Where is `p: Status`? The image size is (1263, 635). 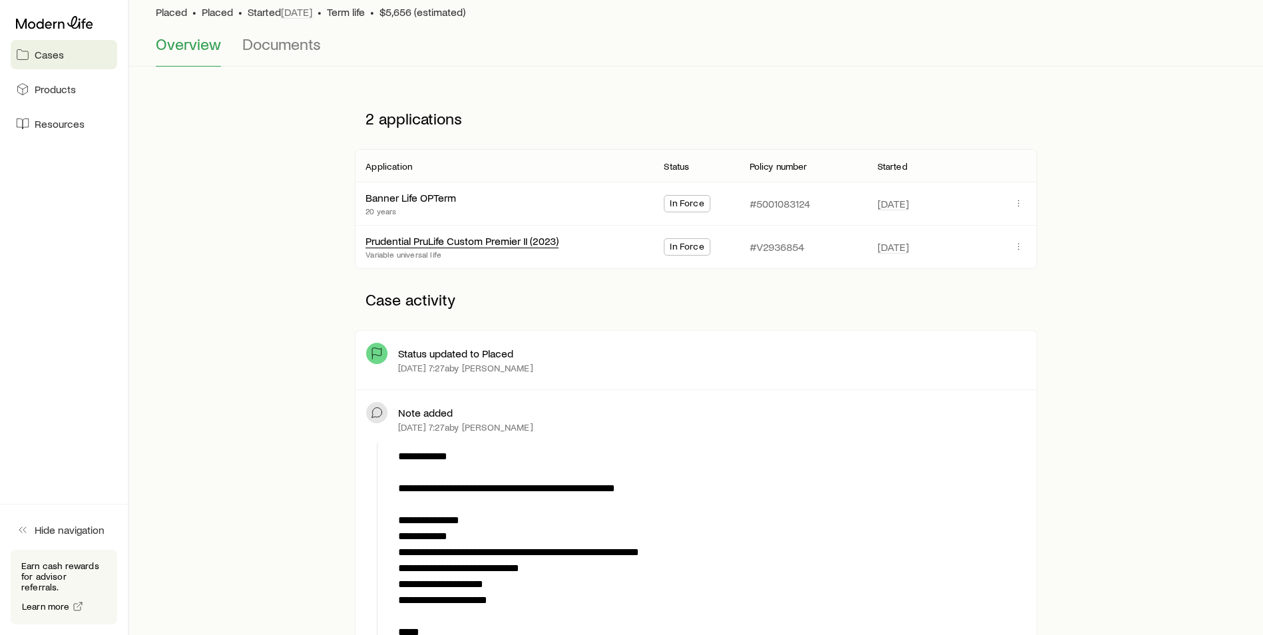
p: Status is located at coordinates (677, 166).